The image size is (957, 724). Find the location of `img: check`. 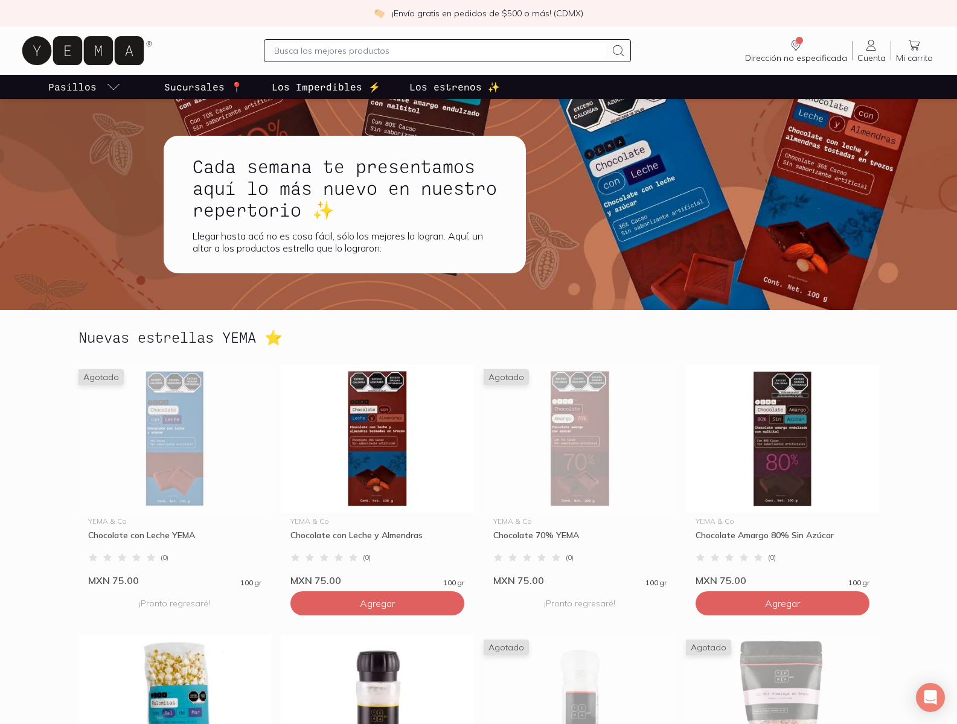

img: check is located at coordinates (379, 13).